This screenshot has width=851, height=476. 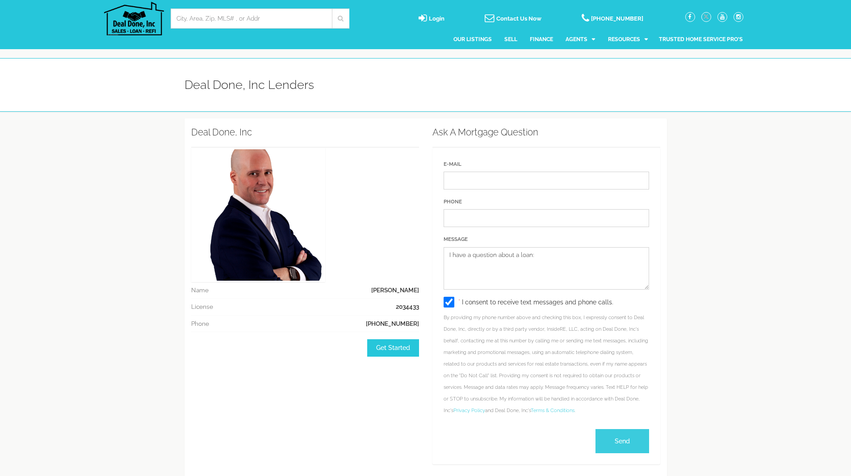 What do you see at coordinates (407, 306) in the screenshot?
I see `span: 2034433` at bounding box center [407, 306].